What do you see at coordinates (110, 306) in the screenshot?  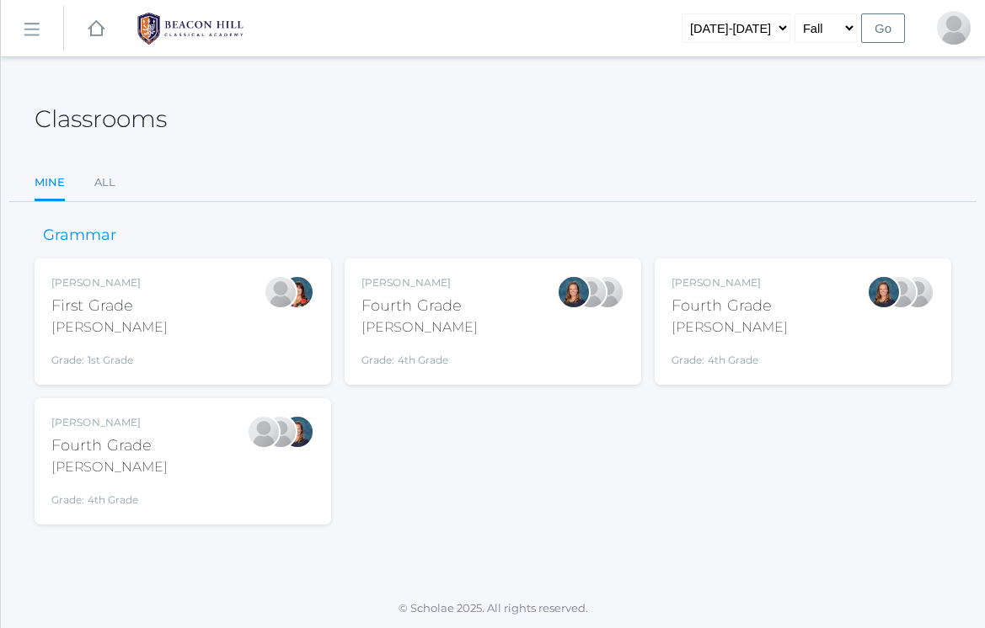 I see `div: First Grade` at bounding box center [110, 306].